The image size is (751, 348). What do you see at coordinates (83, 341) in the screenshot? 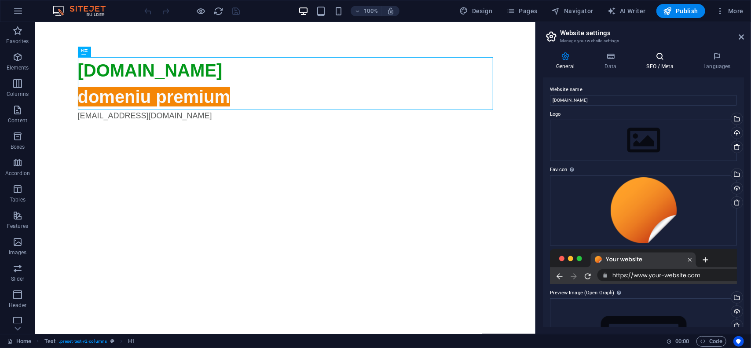
I see `span: . preset-text-v2-columns` at bounding box center [83, 341].